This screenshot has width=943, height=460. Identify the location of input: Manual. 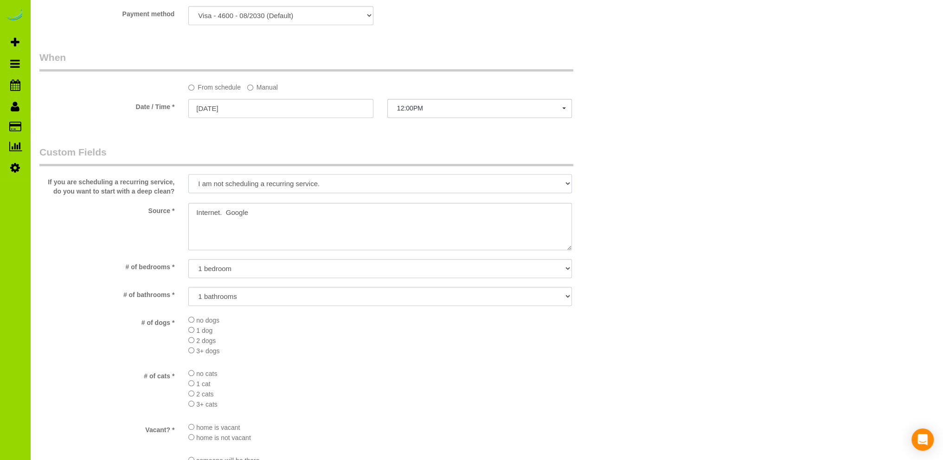
(250, 87).